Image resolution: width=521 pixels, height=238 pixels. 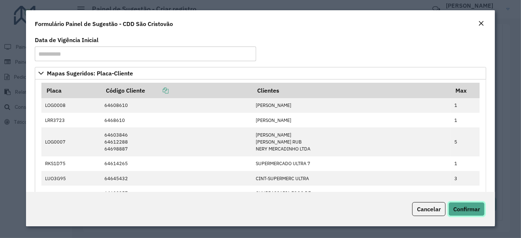 What do you see at coordinates (260, 73) in the screenshot?
I see `a: Mapas Sugeridos: Placa-Cliente` at bounding box center [260, 73].